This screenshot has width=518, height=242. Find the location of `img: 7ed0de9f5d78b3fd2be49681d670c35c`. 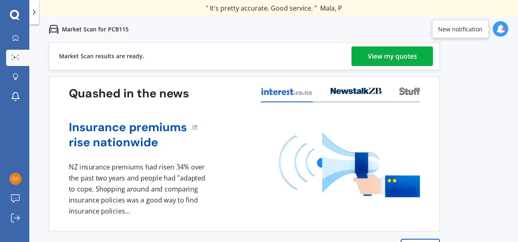

img: 7ed0de9f5d78b3fd2be49681d670c35c is located at coordinates (15, 179).